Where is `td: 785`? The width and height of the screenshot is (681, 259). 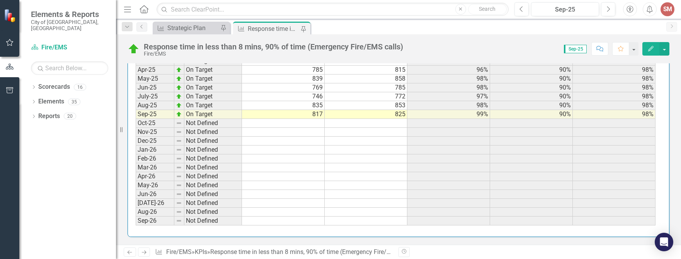 td: 785 is located at coordinates (283, 70).